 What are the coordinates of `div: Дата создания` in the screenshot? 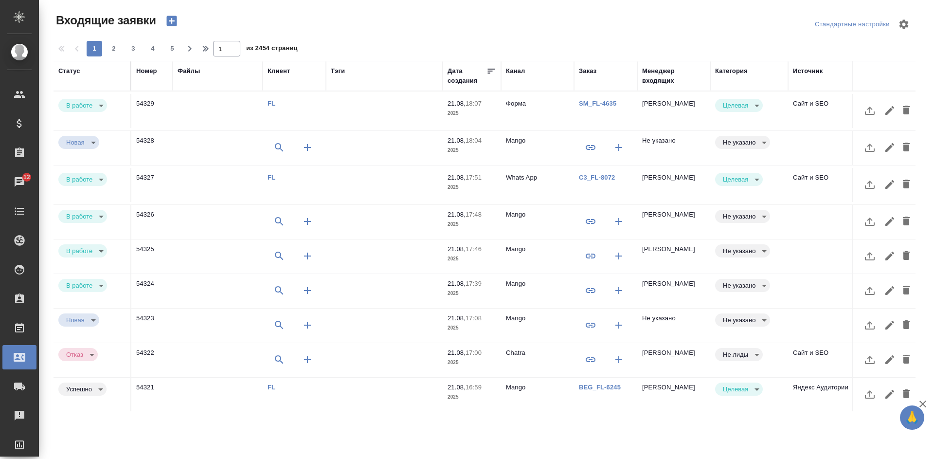 It's located at (467, 76).